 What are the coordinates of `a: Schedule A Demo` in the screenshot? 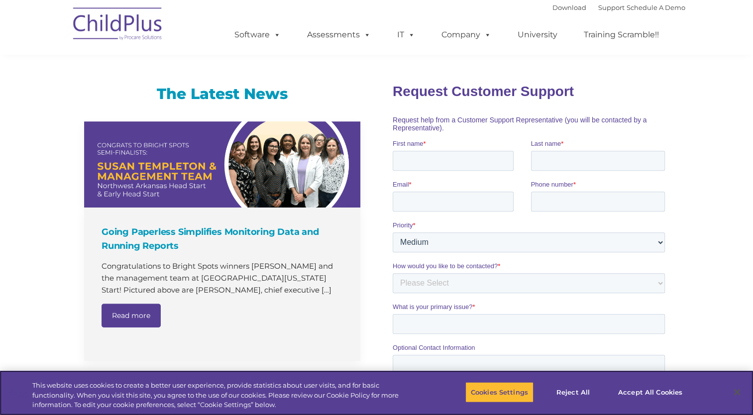 It's located at (656, 7).